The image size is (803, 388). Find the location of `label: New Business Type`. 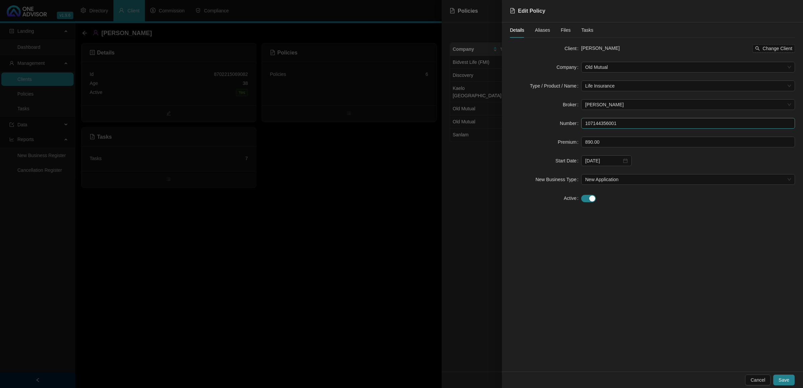

label: New Business Type is located at coordinates (558, 180).